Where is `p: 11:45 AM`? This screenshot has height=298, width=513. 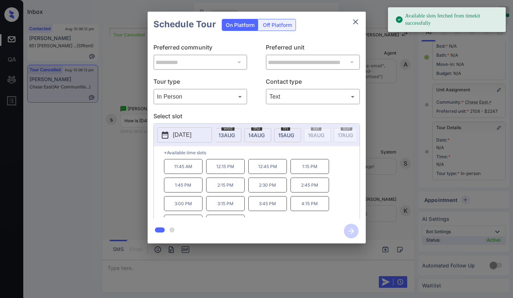
p: 11:45 AM is located at coordinates (183, 166).